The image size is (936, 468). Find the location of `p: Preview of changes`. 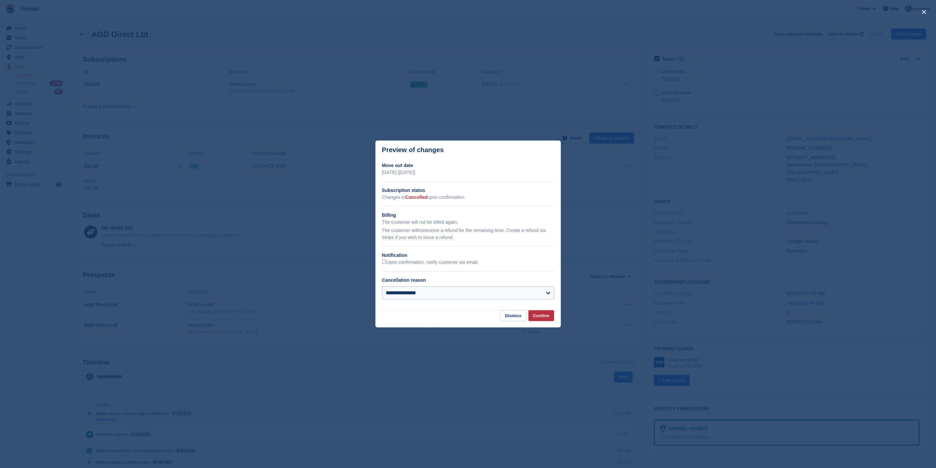

p: Preview of changes is located at coordinates (413, 150).